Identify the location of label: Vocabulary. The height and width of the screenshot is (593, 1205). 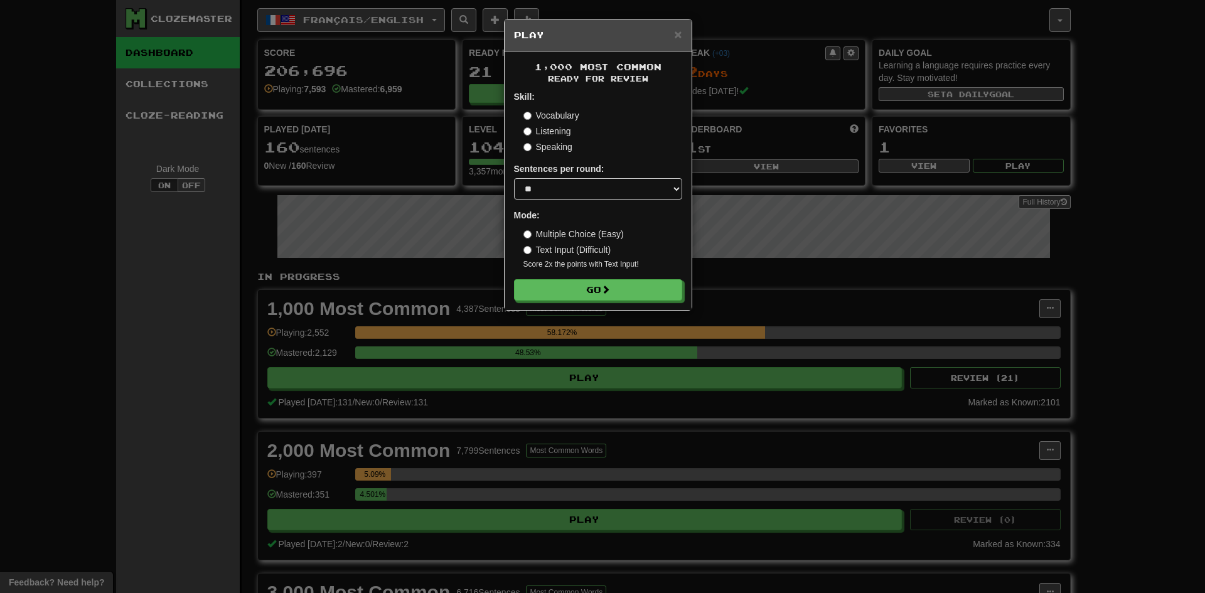
(551, 115).